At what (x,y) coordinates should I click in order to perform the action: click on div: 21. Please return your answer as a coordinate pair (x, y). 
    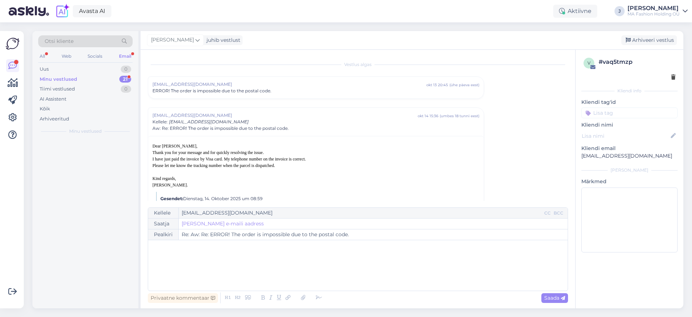
    Looking at the image, I should click on (125, 79).